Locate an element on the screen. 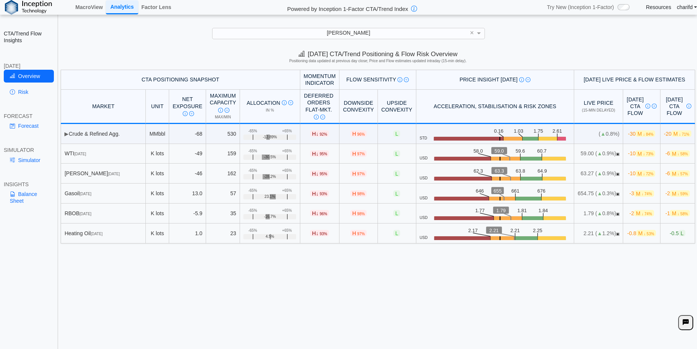  text: 1.79 is located at coordinates (501, 211).